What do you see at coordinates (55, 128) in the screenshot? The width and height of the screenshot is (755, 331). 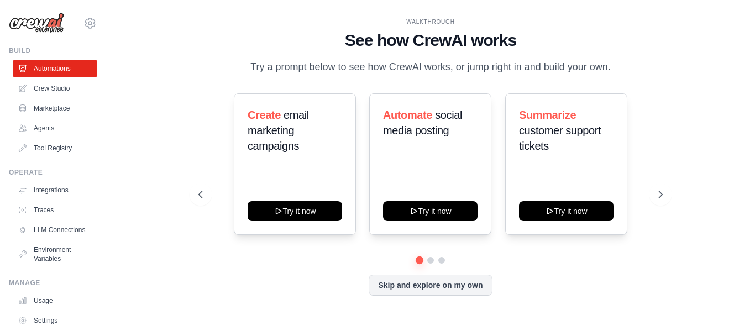 I see `a: Agents` at bounding box center [55, 128].